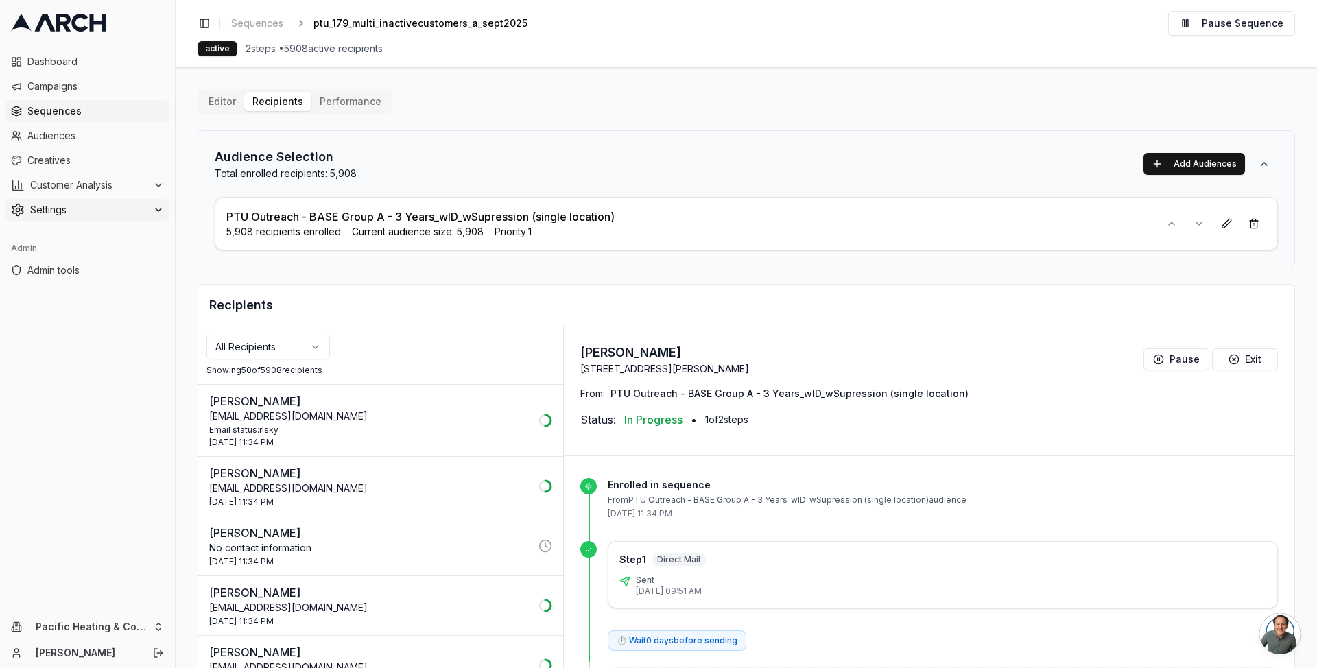  What do you see at coordinates (87, 62) in the screenshot?
I see `a: Dashboard` at bounding box center [87, 62].